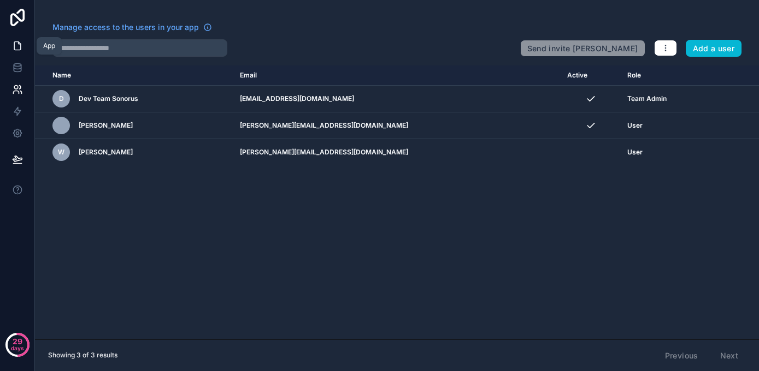 Image resolution: width=759 pixels, height=371 pixels. What do you see at coordinates (126, 27) in the screenshot?
I see `span: Manage access to the users in your app` at bounding box center [126, 27].